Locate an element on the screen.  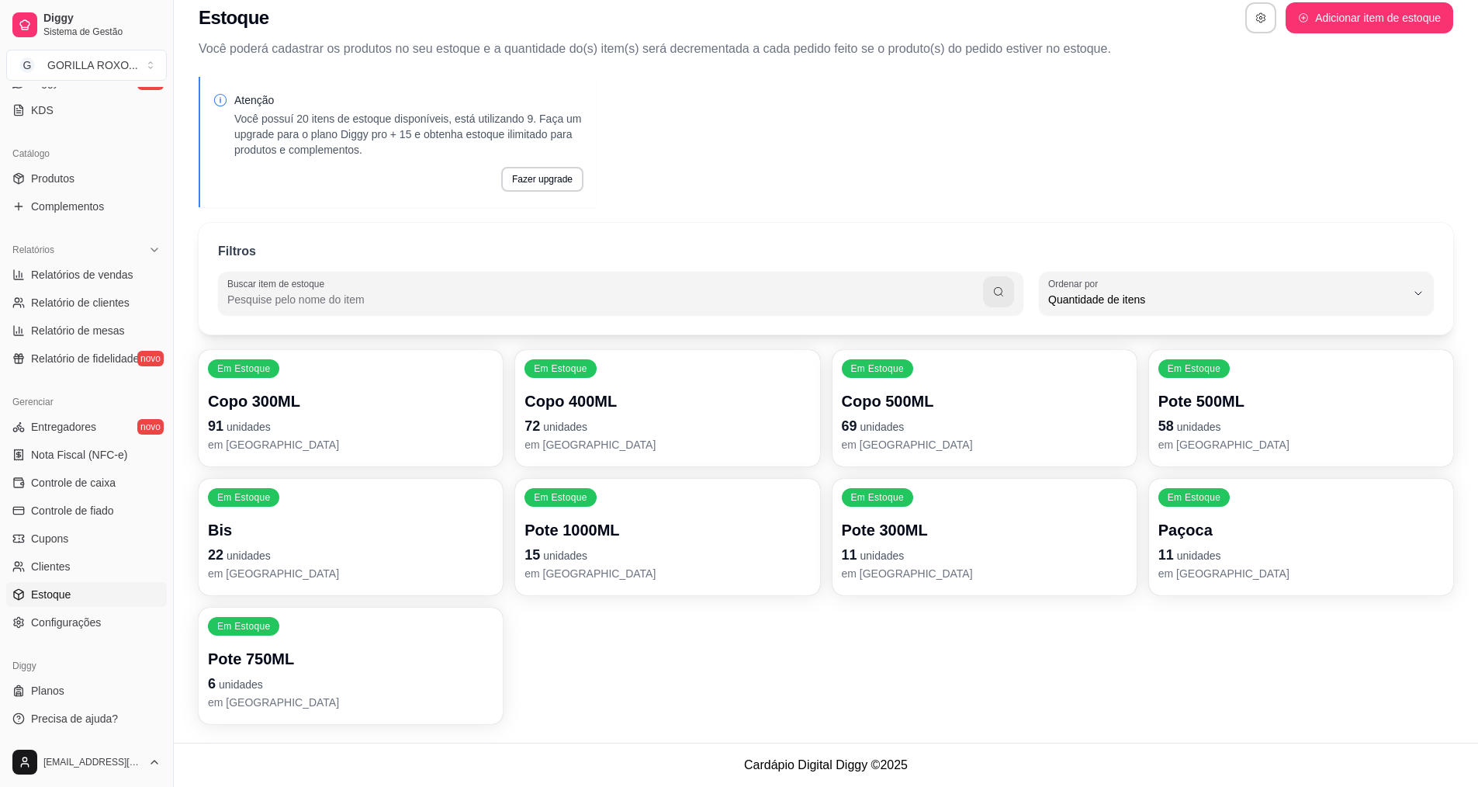
p: Filtros is located at coordinates (237, 251).